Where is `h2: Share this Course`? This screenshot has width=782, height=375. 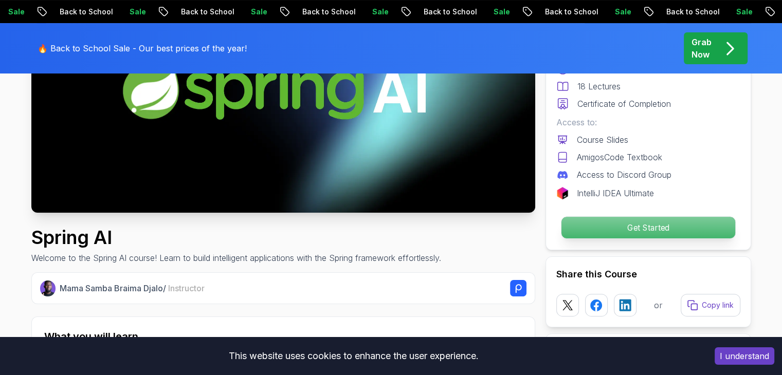
h2: Share this Course is located at coordinates (648, 274).